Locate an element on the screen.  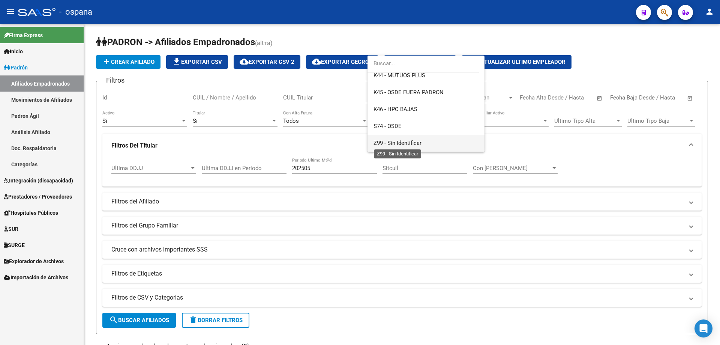
div: Open Intercom Messenger is located at coordinates (704, 328).